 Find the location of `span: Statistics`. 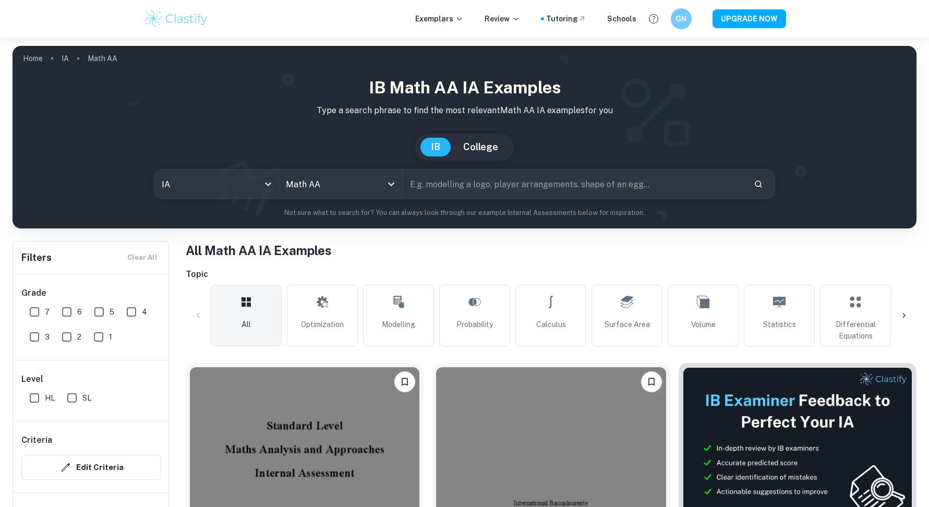

span: Statistics is located at coordinates (779, 324).